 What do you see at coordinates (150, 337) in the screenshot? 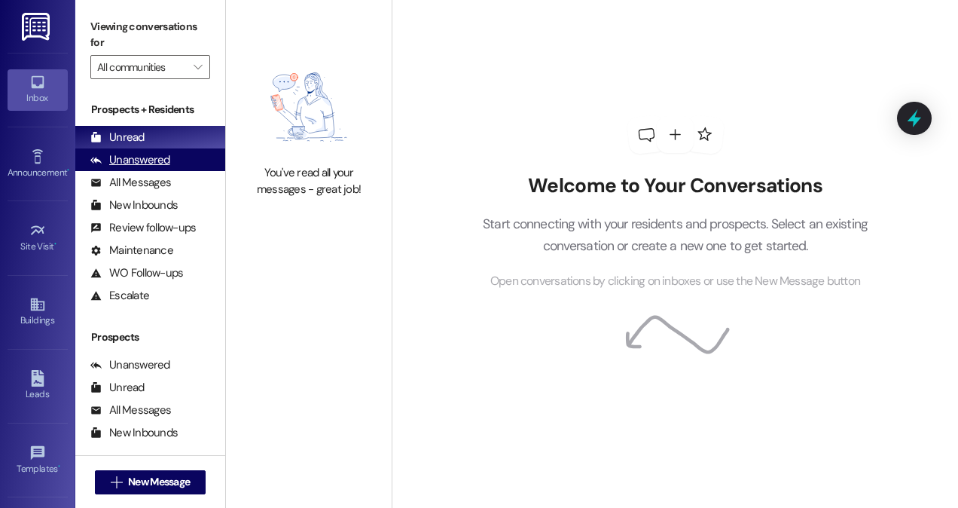
I see `div: Prospects` at bounding box center [150, 337].